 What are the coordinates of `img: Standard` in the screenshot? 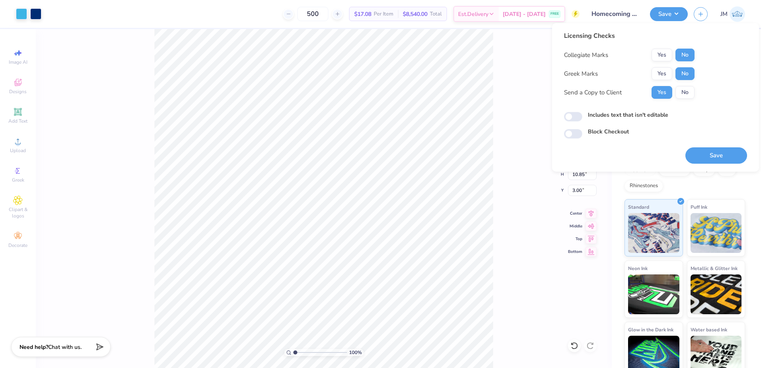 It's located at (654, 233).